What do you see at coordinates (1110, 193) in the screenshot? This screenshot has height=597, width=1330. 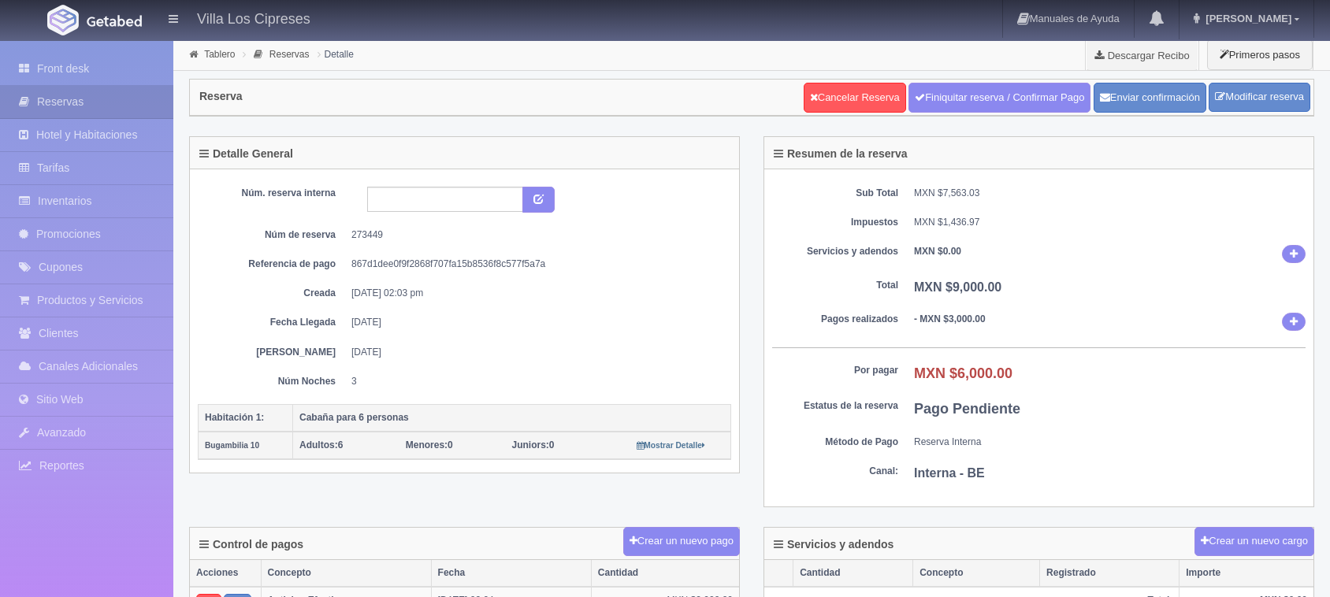 I see `dd: MXN $7,563.03` at bounding box center [1110, 193].